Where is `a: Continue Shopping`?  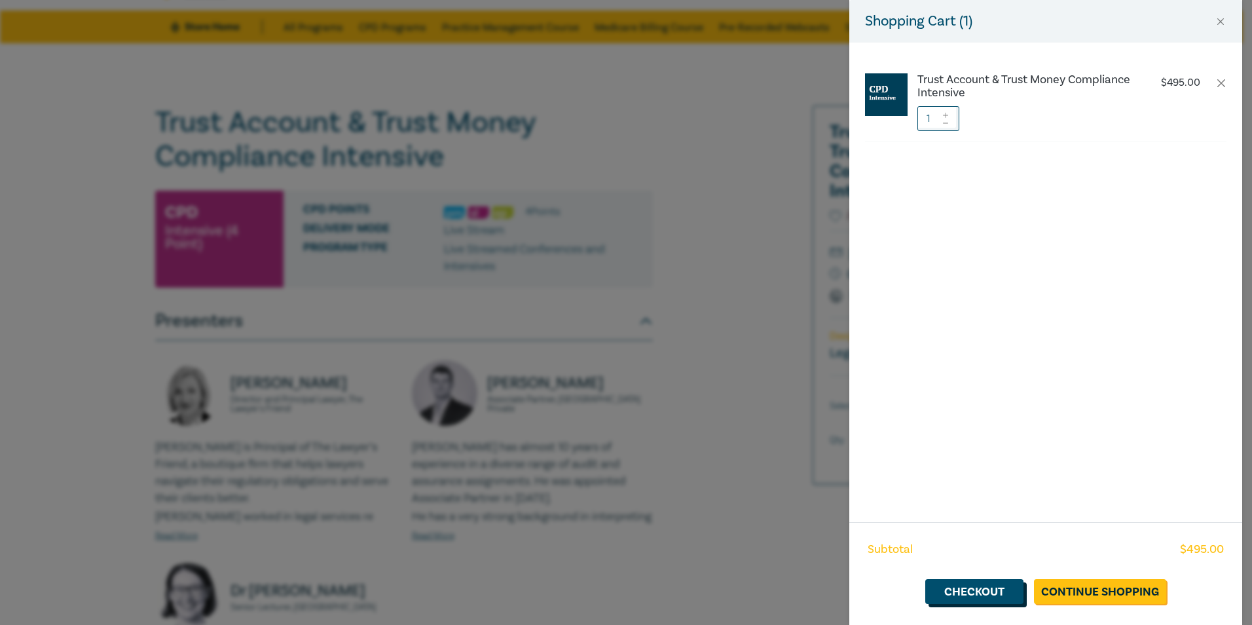
a: Continue Shopping is located at coordinates (1100, 591).